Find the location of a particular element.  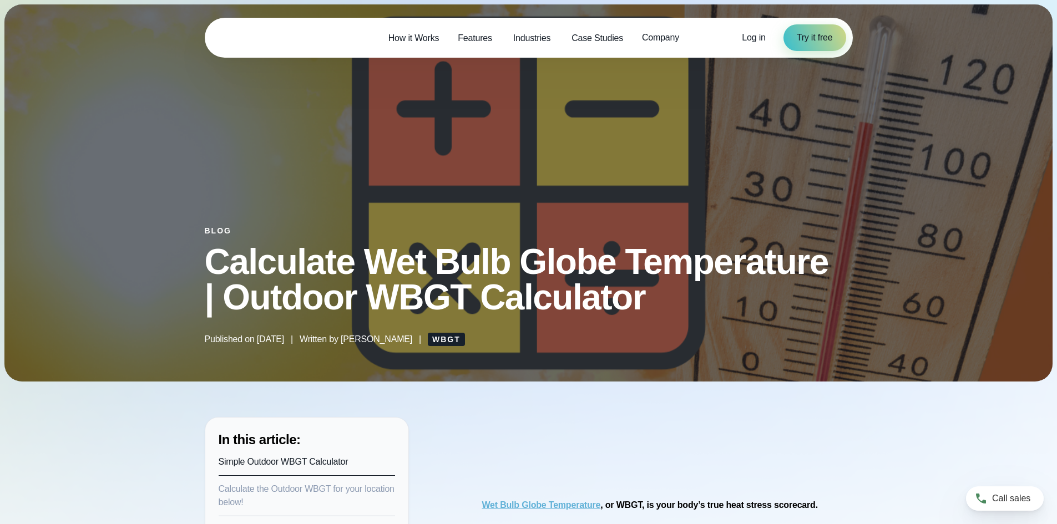

a: Call sales is located at coordinates (1005, 499).